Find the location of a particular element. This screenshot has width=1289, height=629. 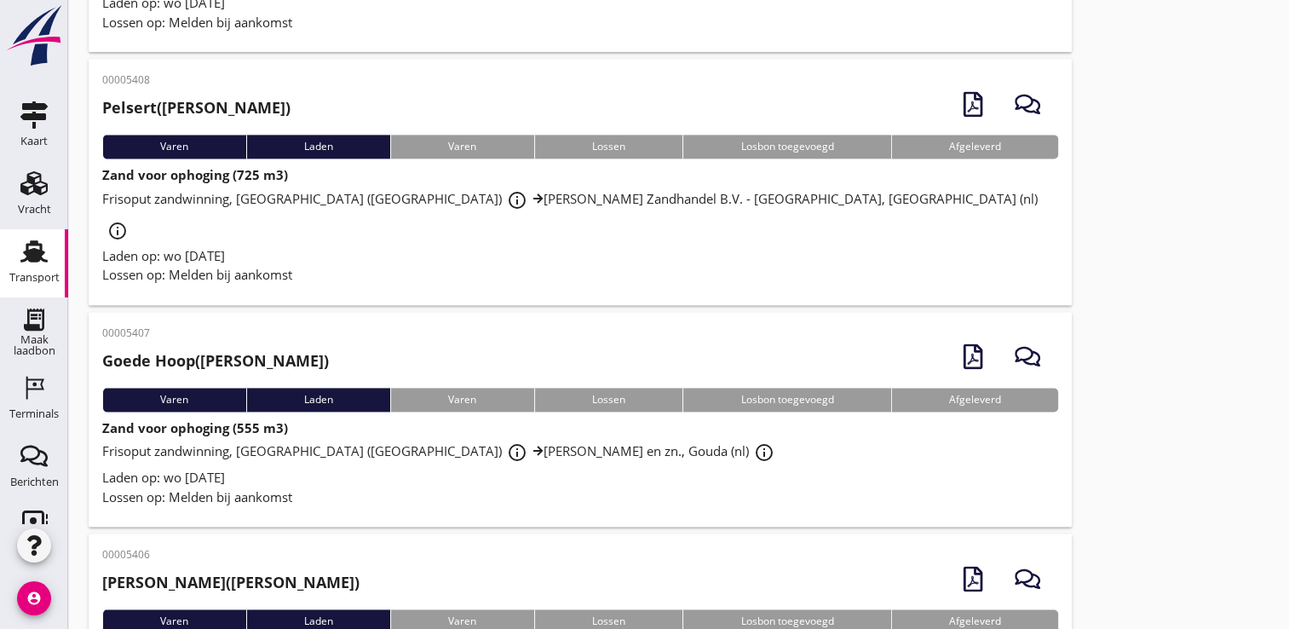

div: Berichten is located at coordinates (34, 481).